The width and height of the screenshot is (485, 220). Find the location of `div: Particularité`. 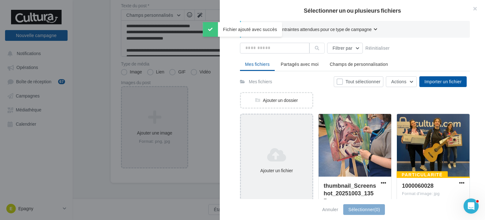

div: Particularité is located at coordinates (422, 174).